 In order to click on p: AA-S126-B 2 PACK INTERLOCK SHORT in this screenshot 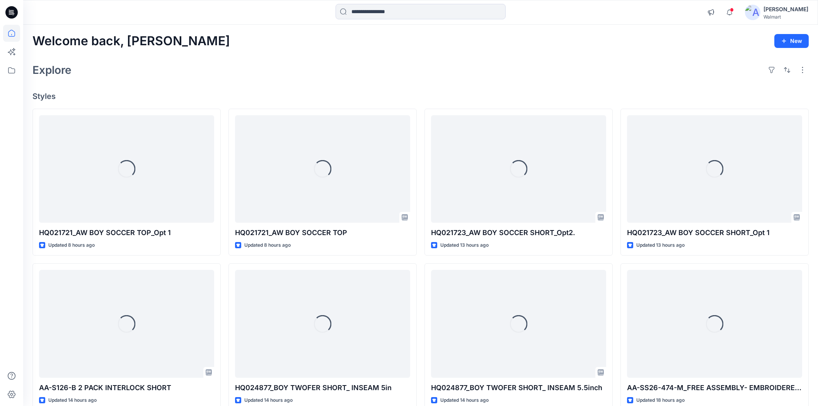, I will do `click(126, 388)`.